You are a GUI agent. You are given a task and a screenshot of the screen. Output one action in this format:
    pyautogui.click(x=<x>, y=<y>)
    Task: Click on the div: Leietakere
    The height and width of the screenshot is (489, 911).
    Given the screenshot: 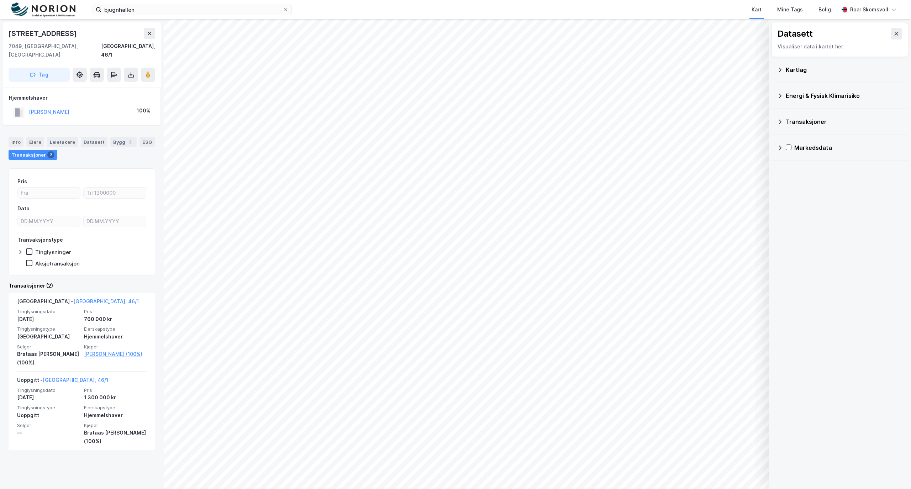 What is the action you would take?
    pyautogui.click(x=62, y=142)
    